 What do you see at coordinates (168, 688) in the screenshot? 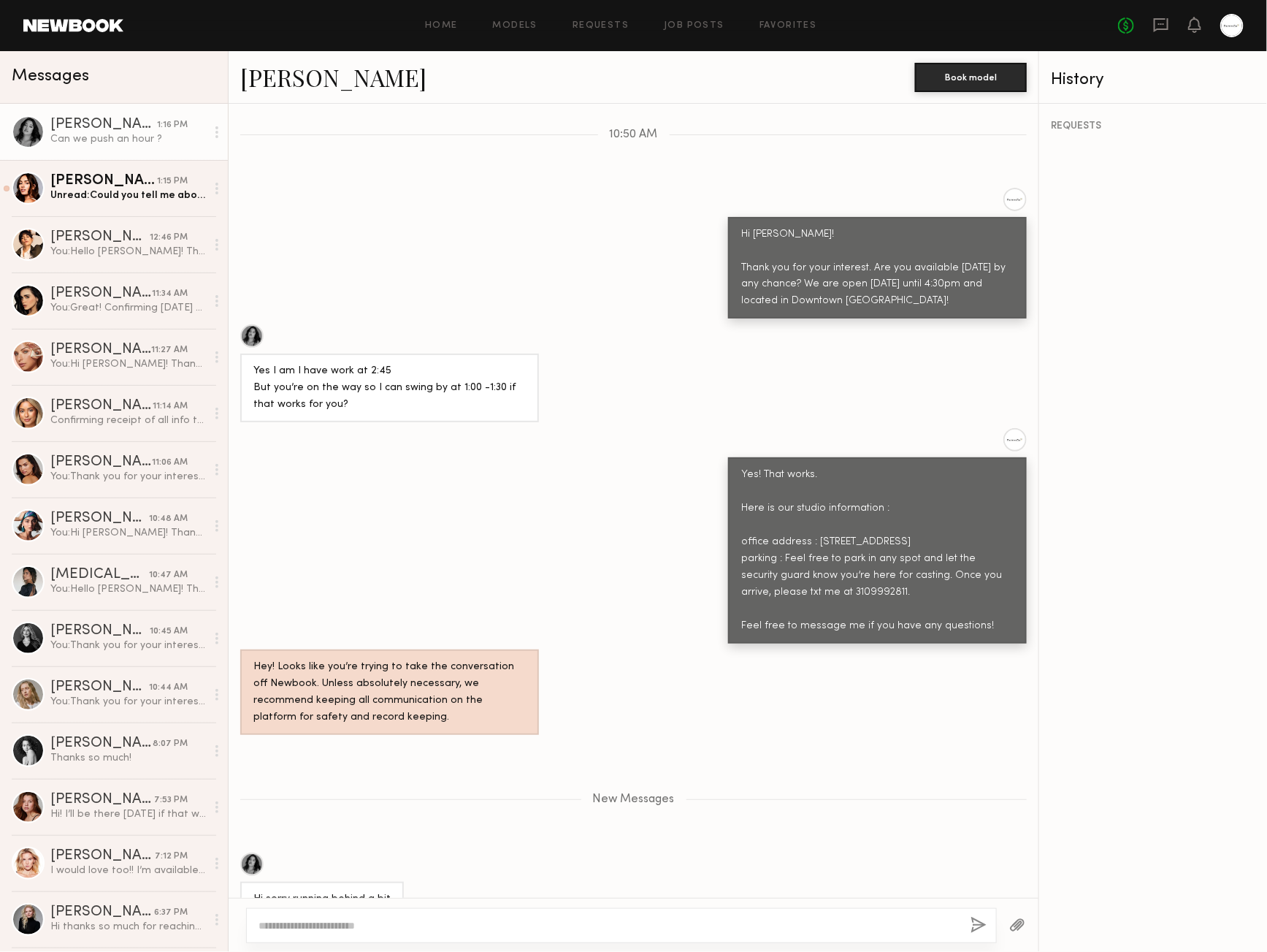
I see `div: 10:44 AM` at bounding box center [168, 688].